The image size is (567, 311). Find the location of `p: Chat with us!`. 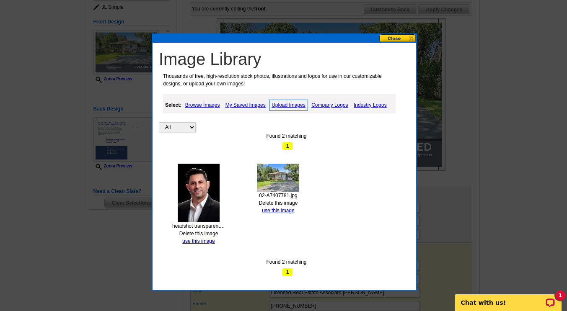

p: Chat with us! is located at coordinates (53, 18).